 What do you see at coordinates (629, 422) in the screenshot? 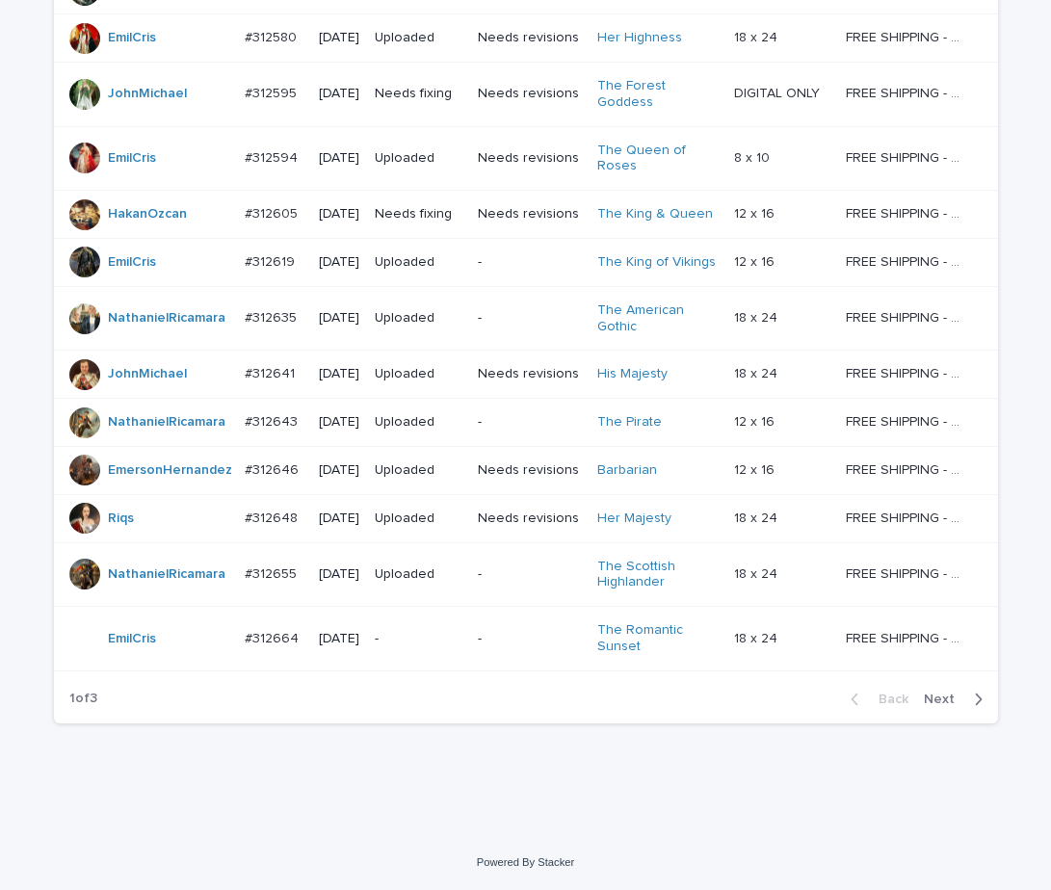
I see `a: The Pirate` at bounding box center [629, 422].